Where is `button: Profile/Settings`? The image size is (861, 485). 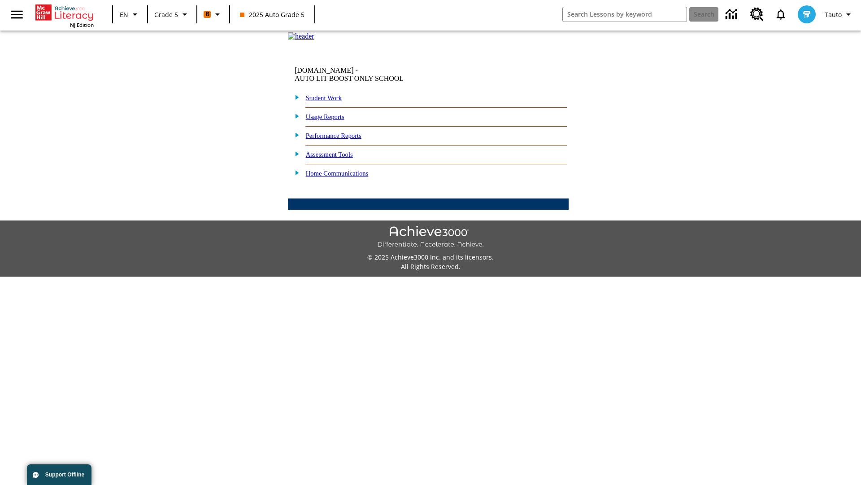
button: Profile/Settings is located at coordinates (839, 14).